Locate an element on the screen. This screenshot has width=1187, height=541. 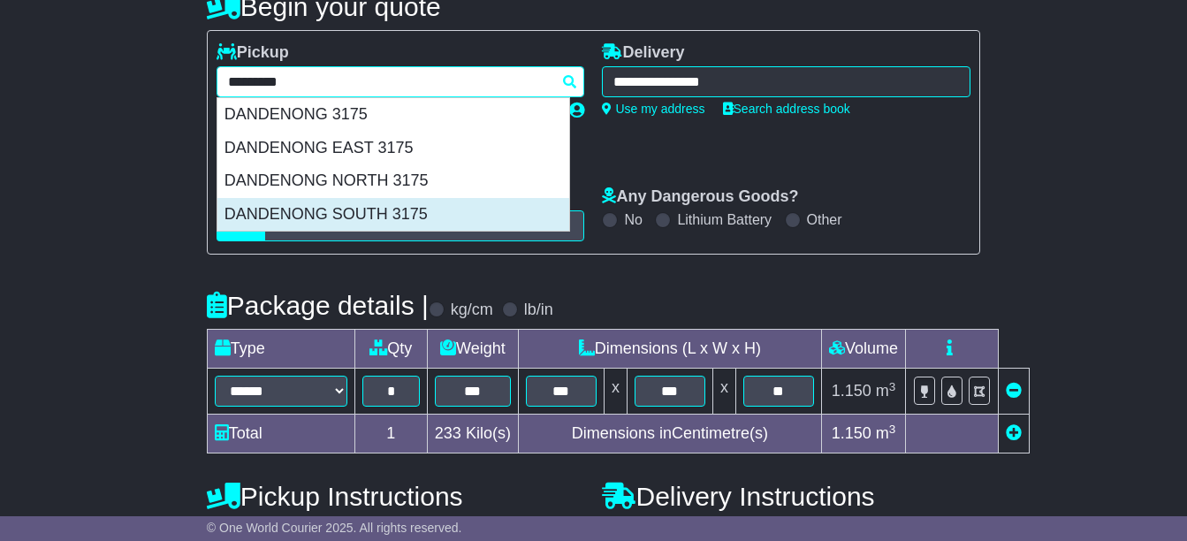
label: Pickup is located at coordinates (253, 53).